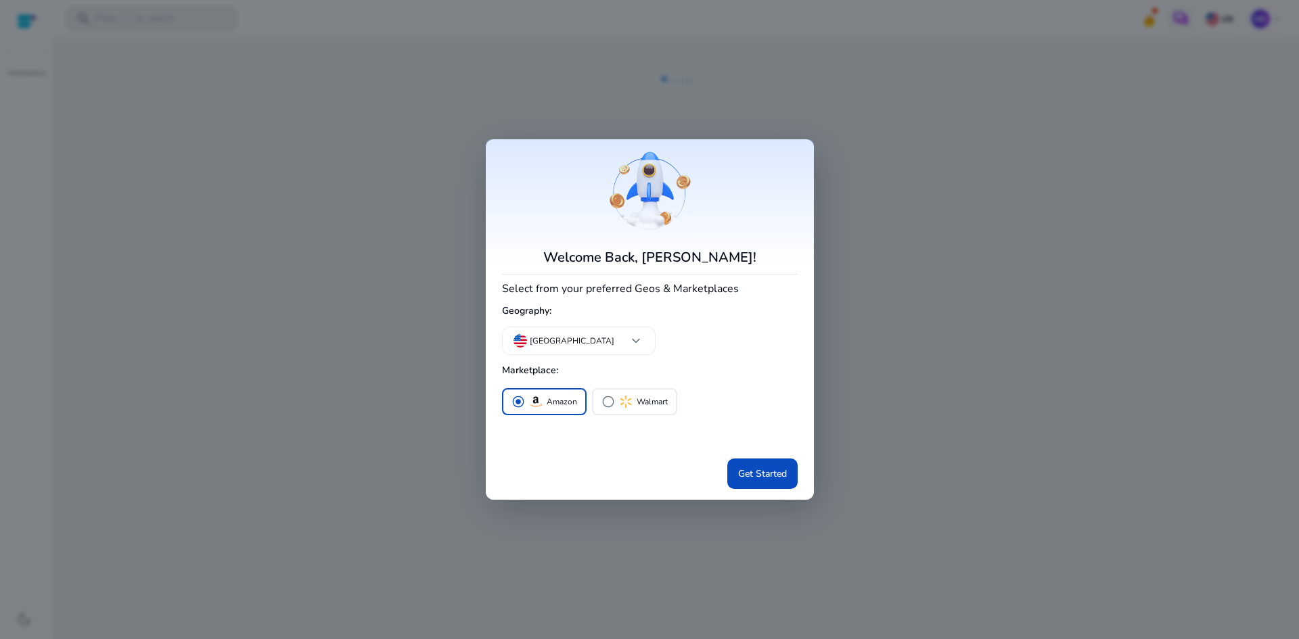 Image resolution: width=1299 pixels, height=639 pixels. Describe the element at coordinates (520, 341) in the screenshot. I see `img: us.svg` at that location.